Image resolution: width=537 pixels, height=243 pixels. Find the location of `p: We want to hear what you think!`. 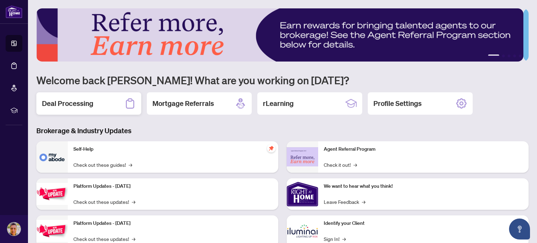

p: We want to hear what you think! is located at coordinates (424, 186).